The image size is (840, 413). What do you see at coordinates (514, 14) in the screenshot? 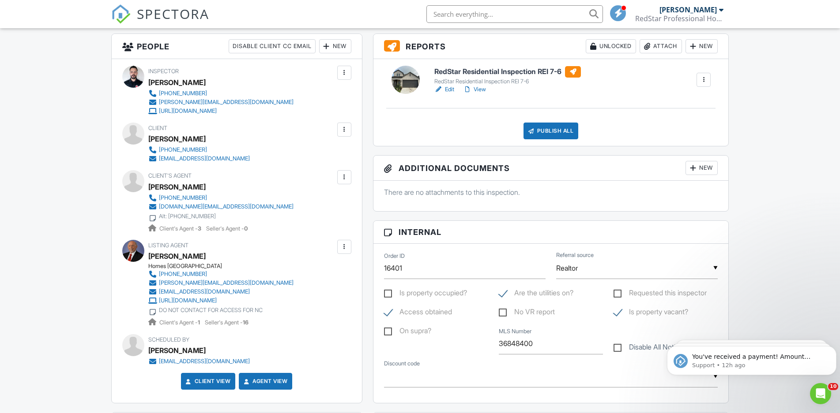
I see `input: Search everything...` at bounding box center [514, 14].